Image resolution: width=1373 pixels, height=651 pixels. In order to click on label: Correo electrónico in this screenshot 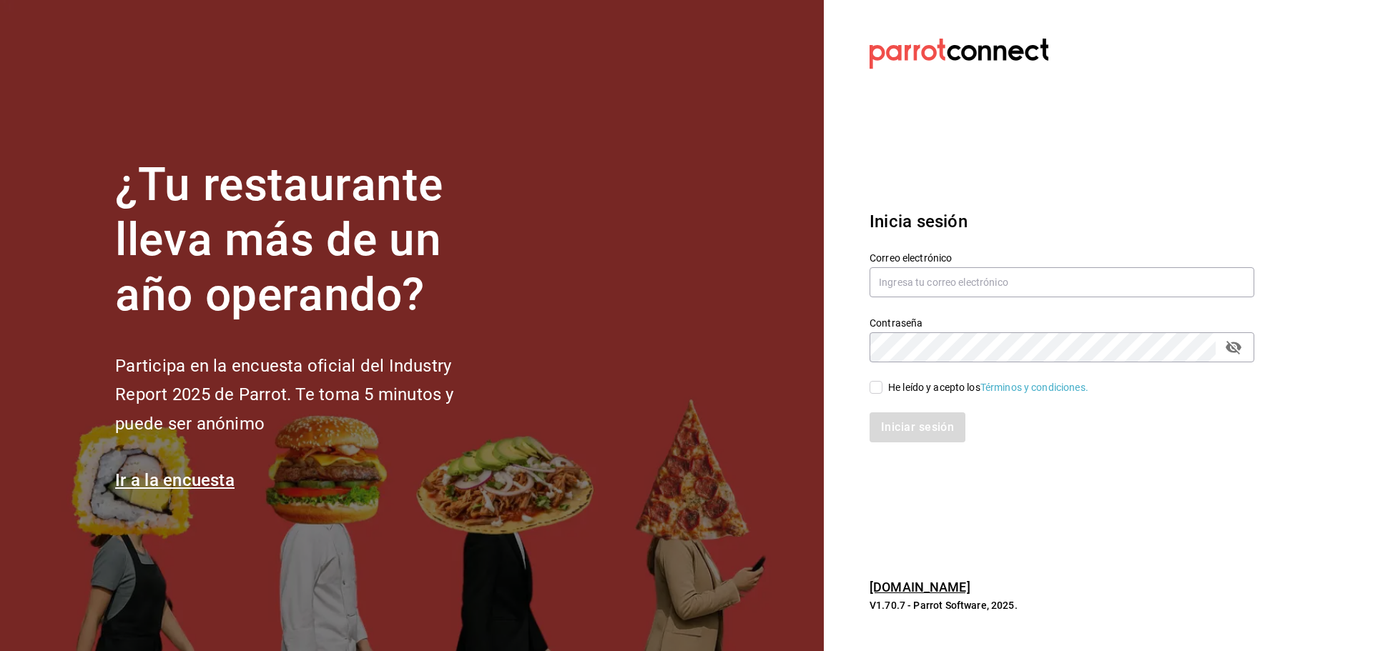, I will do `click(1062, 258)`.